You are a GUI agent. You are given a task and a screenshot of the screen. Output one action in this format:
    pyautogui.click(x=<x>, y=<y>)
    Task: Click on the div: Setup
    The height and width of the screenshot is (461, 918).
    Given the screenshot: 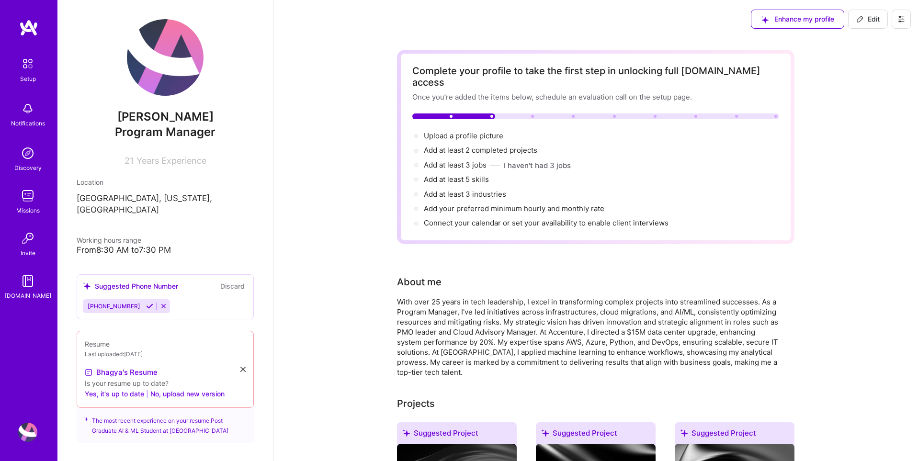 What is the action you would take?
    pyautogui.click(x=28, y=78)
    